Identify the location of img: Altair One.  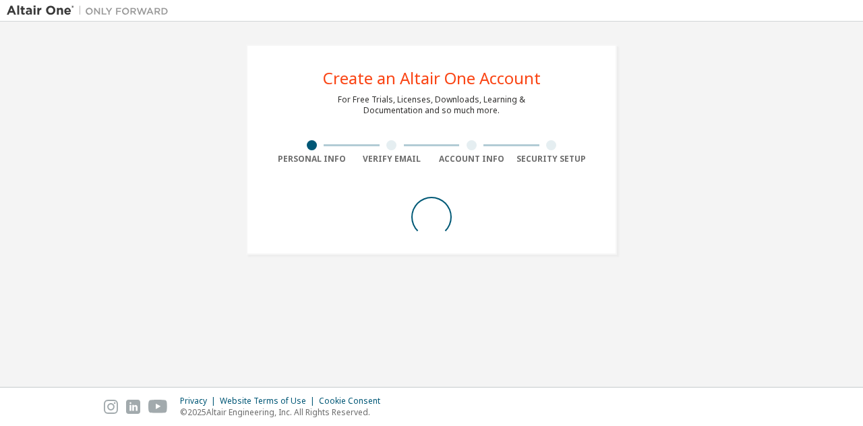
(91, 11).